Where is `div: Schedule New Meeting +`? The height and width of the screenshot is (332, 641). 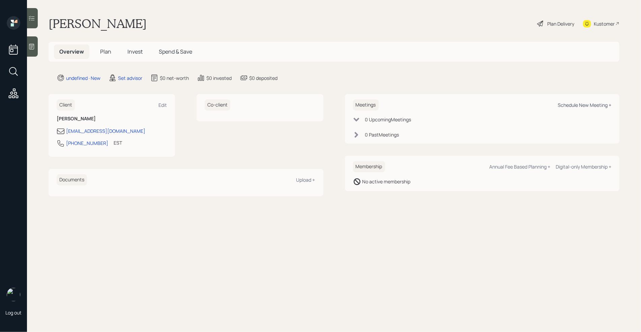
div: Schedule New Meeting + is located at coordinates (584, 105).